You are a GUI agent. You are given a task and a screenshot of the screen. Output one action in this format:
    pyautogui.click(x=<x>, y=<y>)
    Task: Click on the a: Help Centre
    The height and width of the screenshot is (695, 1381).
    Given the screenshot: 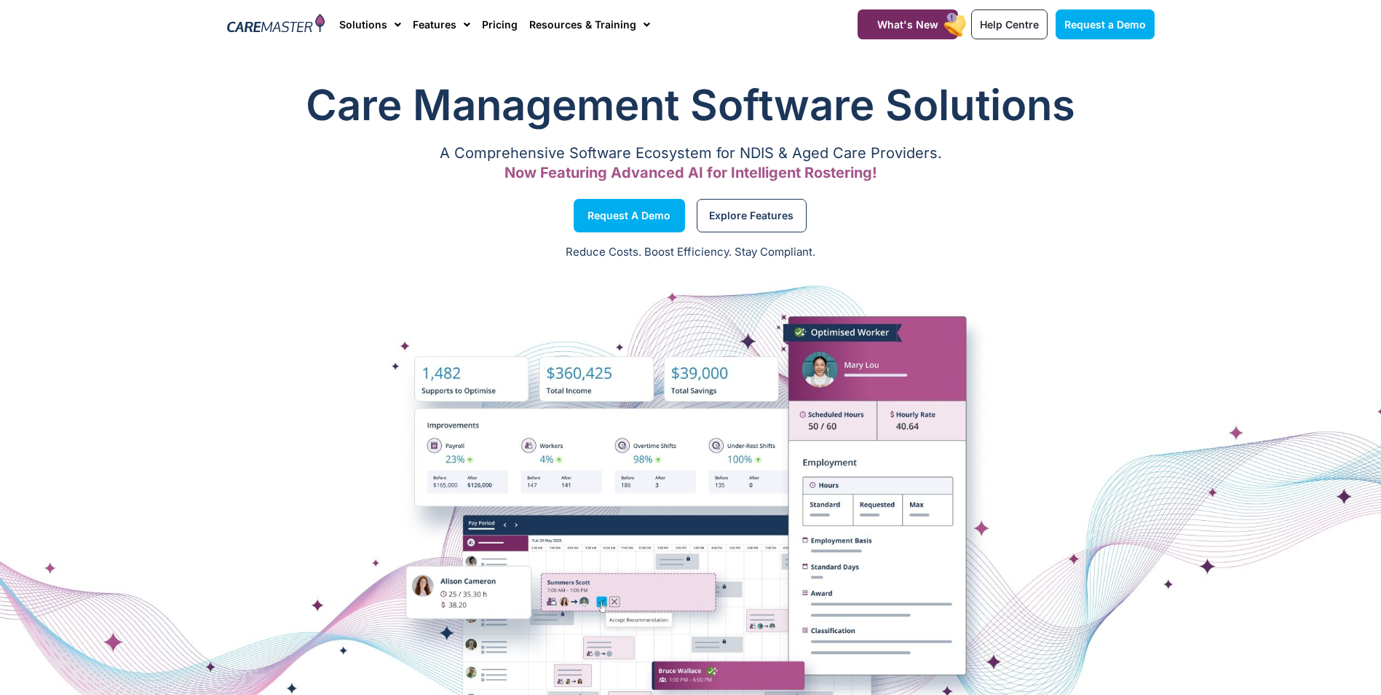 What is the action you would take?
    pyautogui.click(x=1009, y=24)
    